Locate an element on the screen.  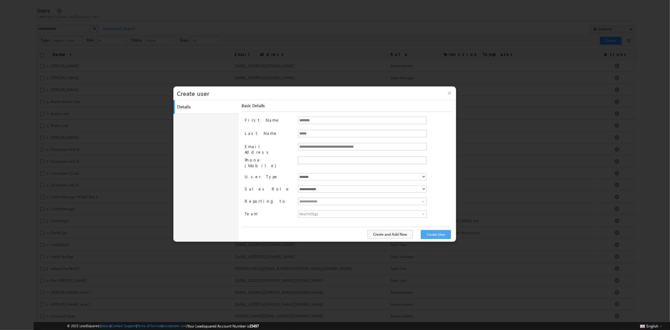
span: Your Leadsquared Account Number is is located at coordinates (223, 326).